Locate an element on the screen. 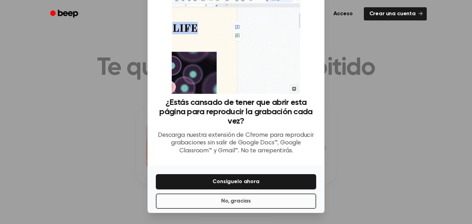  a: Acceso is located at coordinates (343, 14).